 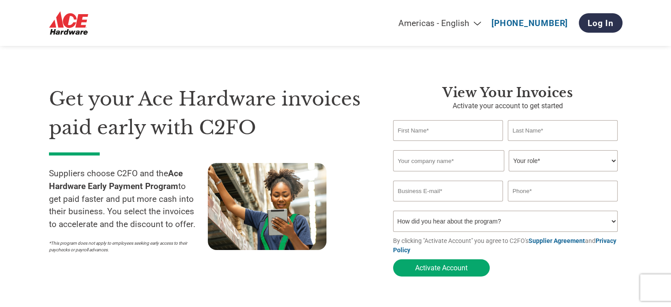 What do you see at coordinates (448, 191) in the screenshot?
I see `input: Invalid Email format` at bounding box center [448, 191].